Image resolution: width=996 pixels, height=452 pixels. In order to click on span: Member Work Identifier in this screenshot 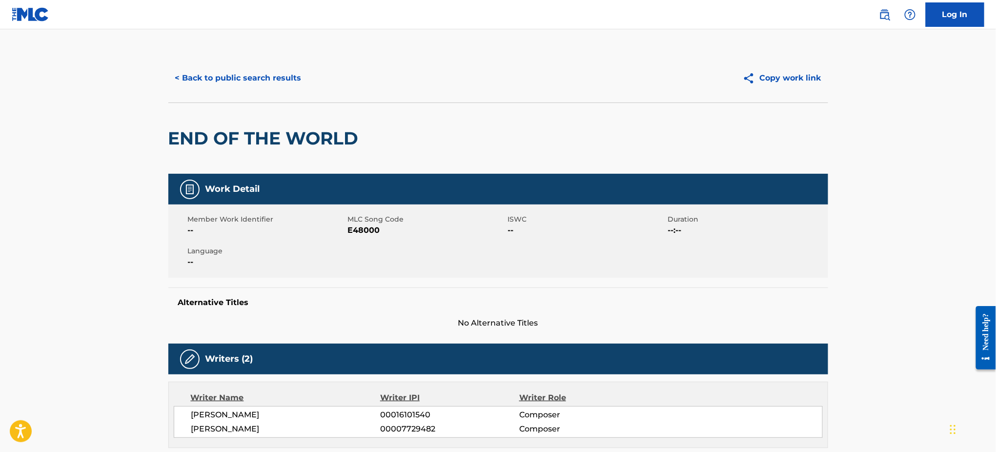, I will do `click(266, 219)`.